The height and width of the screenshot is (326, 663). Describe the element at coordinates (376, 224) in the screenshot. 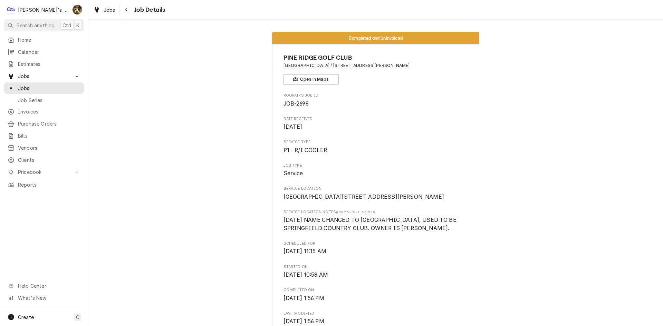

I see `span: [object Object]` at that location.